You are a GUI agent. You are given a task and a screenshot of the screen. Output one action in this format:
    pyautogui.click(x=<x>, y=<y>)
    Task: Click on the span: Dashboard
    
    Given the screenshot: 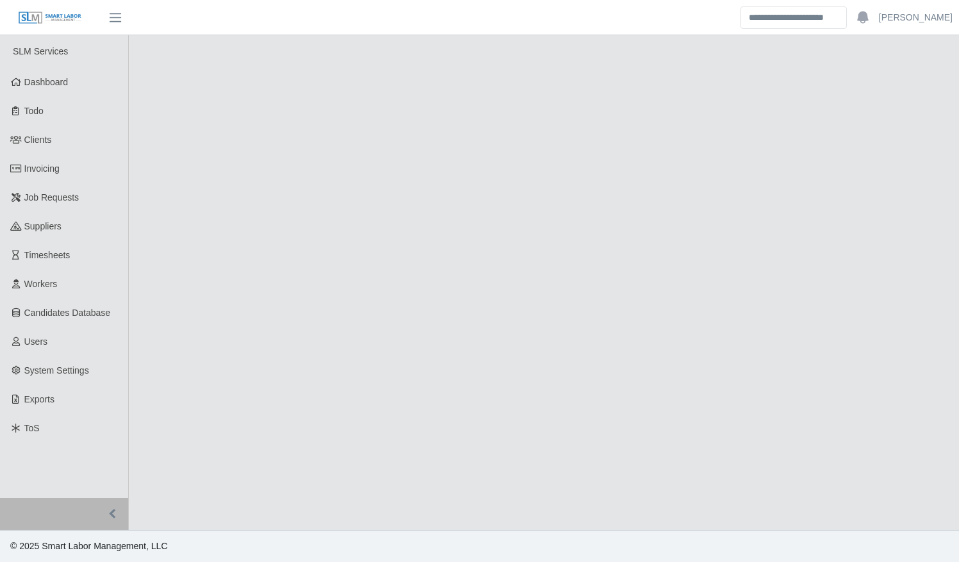 What is the action you would take?
    pyautogui.click(x=46, y=82)
    